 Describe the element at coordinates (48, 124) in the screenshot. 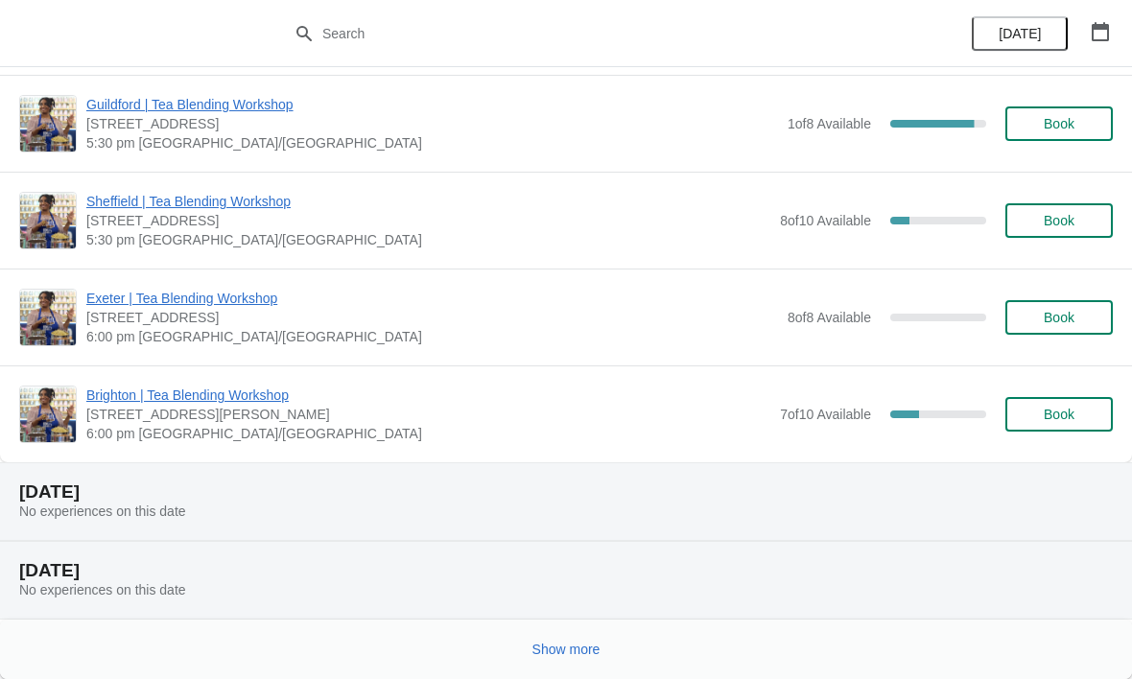

I see `img: Guildford | Tea Blending Workshop | 5 Market Street, Guildford, GU1 4LB | 5:30 pm Europe/London` at that location.